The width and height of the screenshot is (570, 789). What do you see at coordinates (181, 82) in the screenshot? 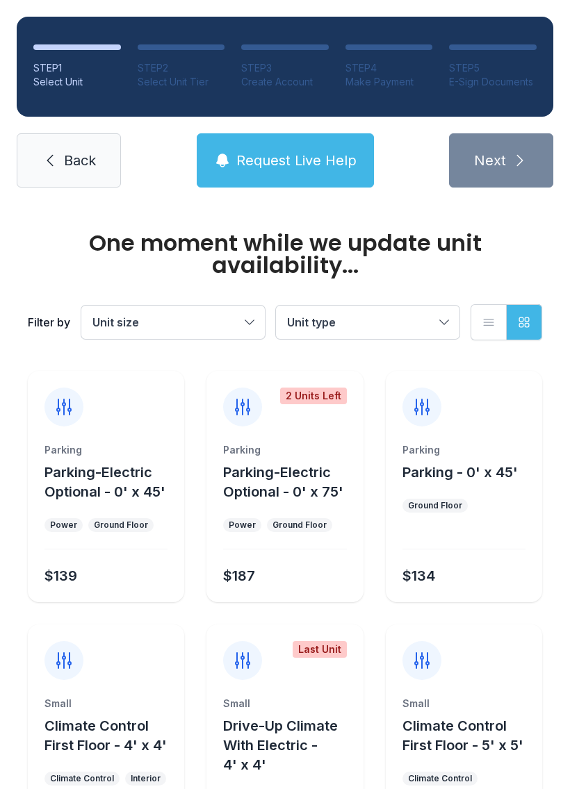
I see `div: Select Unit Tier` at bounding box center [181, 82].